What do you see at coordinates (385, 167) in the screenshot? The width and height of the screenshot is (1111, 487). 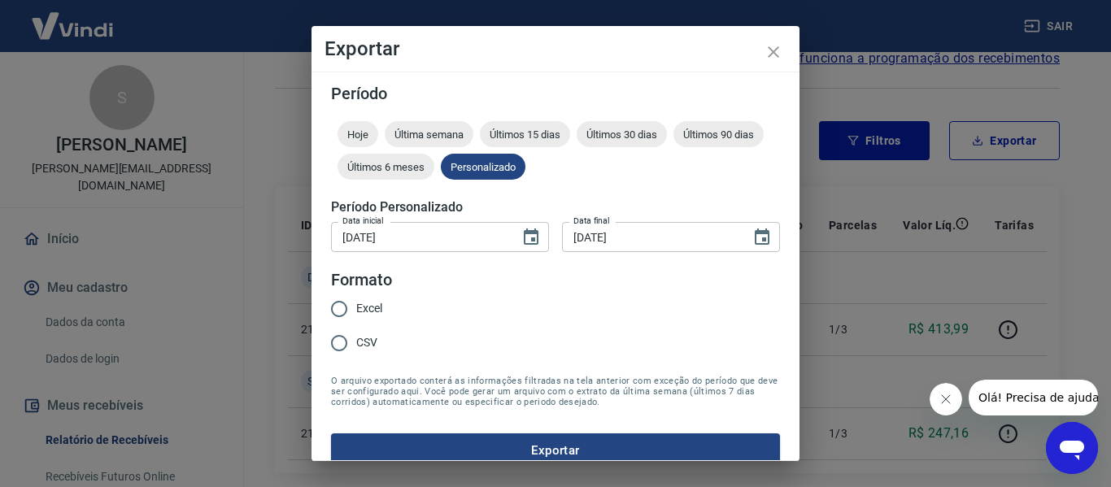 I see `span: Últimos 6 meses` at bounding box center [385, 167].